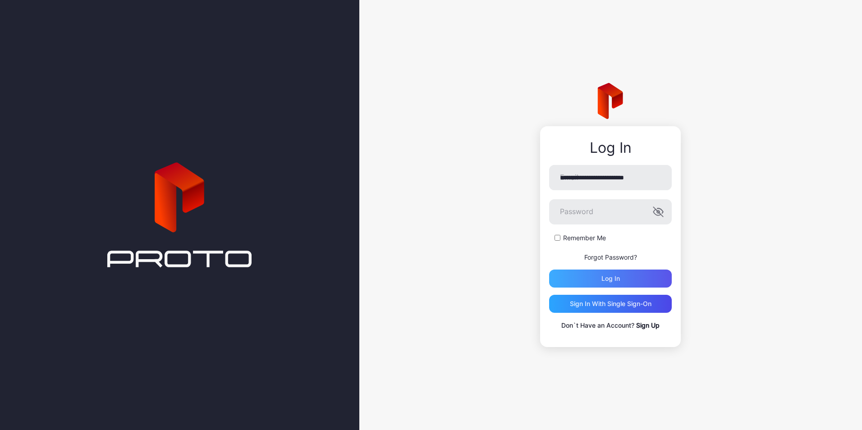  Describe the element at coordinates (610, 257) in the screenshot. I see `a: Forgot Password?` at that location.